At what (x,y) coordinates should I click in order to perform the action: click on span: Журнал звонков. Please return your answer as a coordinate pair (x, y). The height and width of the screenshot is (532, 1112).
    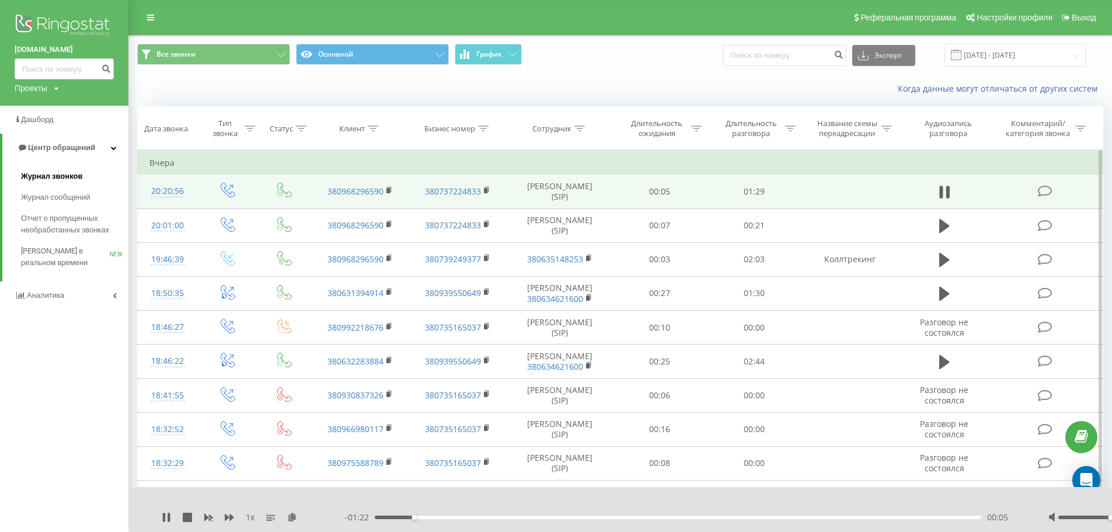
    Looking at the image, I should click on (51, 176).